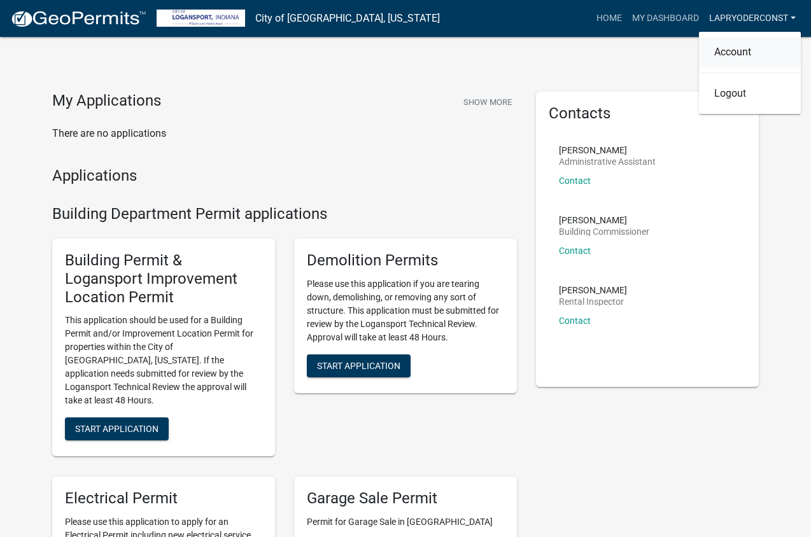  What do you see at coordinates (285, 134) in the screenshot?
I see `p: There are no applications` at bounding box center [285, 134].